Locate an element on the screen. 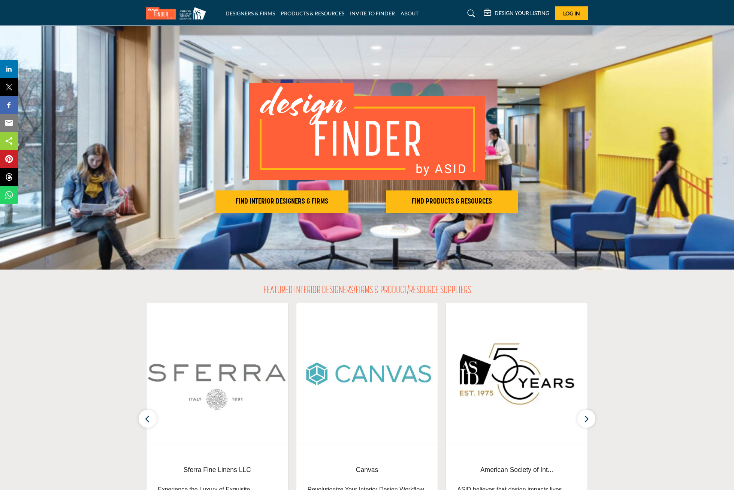 This screenshot has height=490, width=734. h2: FIND INTERIOR DESIGNERS & FIRMS is located at coordinates (282, 202).